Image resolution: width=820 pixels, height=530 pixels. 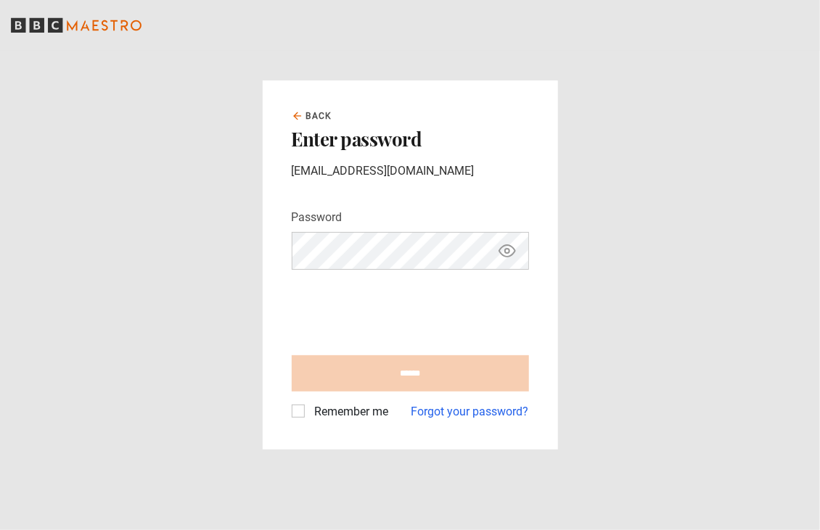 What do you see at coordinates (76, 25) in the screenshot?
I see `svg: BBC Maestro` at bounding box center [76, 25].